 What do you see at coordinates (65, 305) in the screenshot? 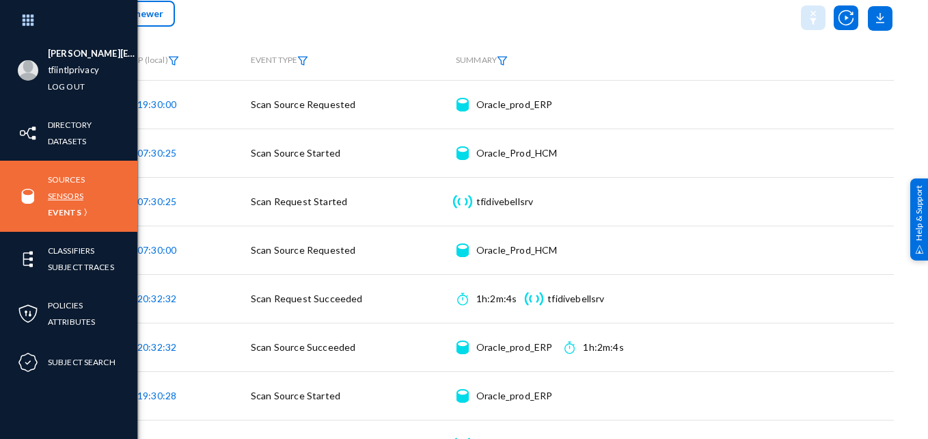
I see `a: Policies` at bounding box center [65, 305].